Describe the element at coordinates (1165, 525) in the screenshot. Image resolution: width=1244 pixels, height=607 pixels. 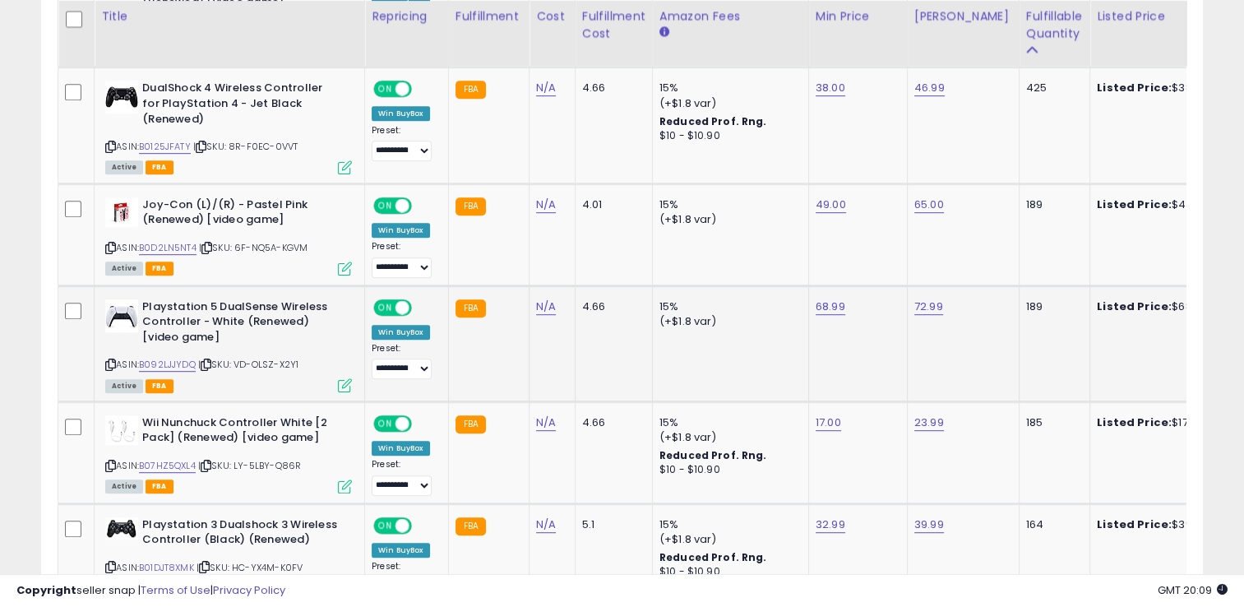
I see `div: $39.99` at that location.